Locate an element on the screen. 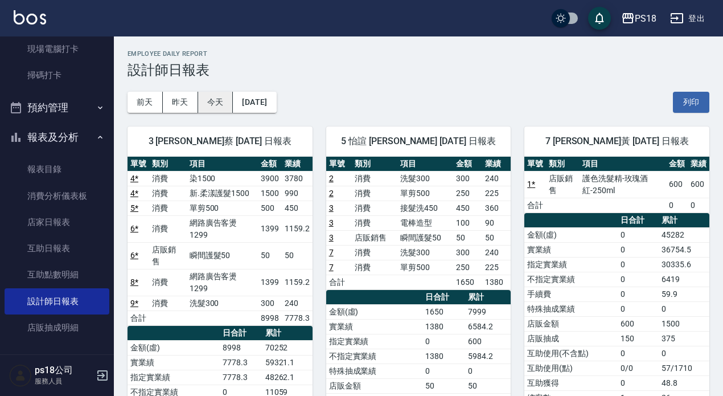  button: 今天 is located at coordinates (216, 102).